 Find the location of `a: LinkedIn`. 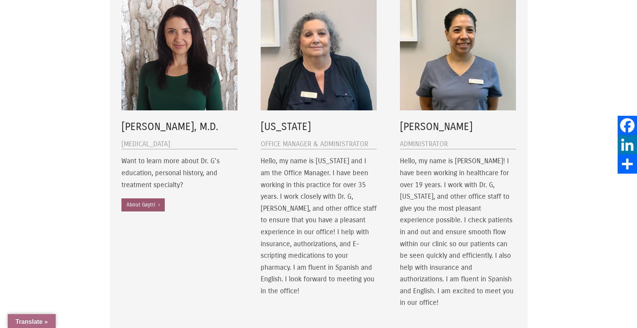

a: LinkedIn is located at coordinates (627, 145).